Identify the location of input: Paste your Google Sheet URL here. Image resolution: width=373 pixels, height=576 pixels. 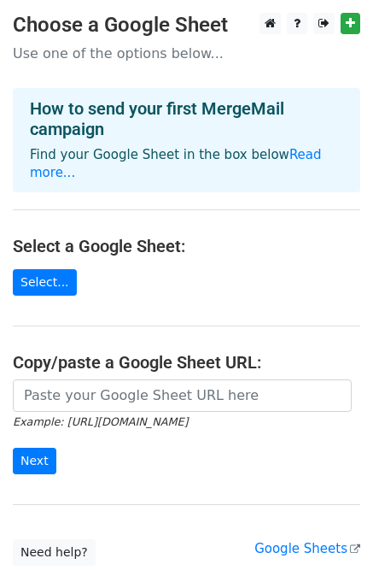
(182, 395).